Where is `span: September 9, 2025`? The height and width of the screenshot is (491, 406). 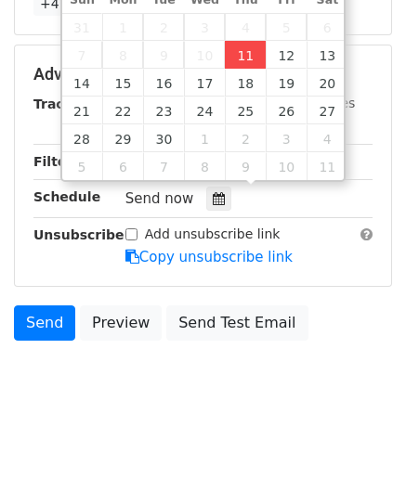
span: September 9, 2025 is located at coordinates (163, 55).